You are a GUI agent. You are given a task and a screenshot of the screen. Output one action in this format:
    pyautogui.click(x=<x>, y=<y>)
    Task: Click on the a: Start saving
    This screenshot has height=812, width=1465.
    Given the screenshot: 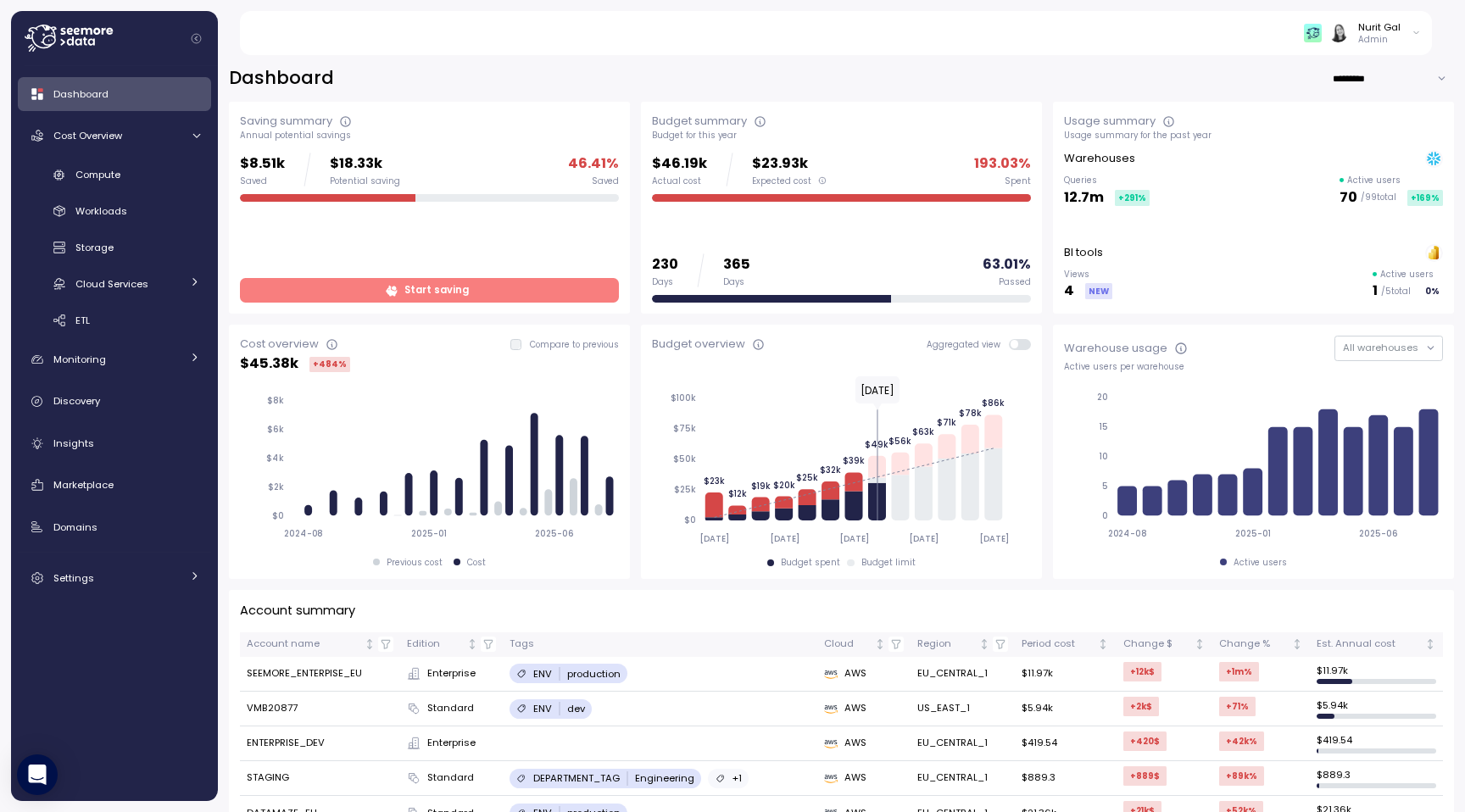 What is the action you would take?
    pyautogui.click(x=429, y=290)
    